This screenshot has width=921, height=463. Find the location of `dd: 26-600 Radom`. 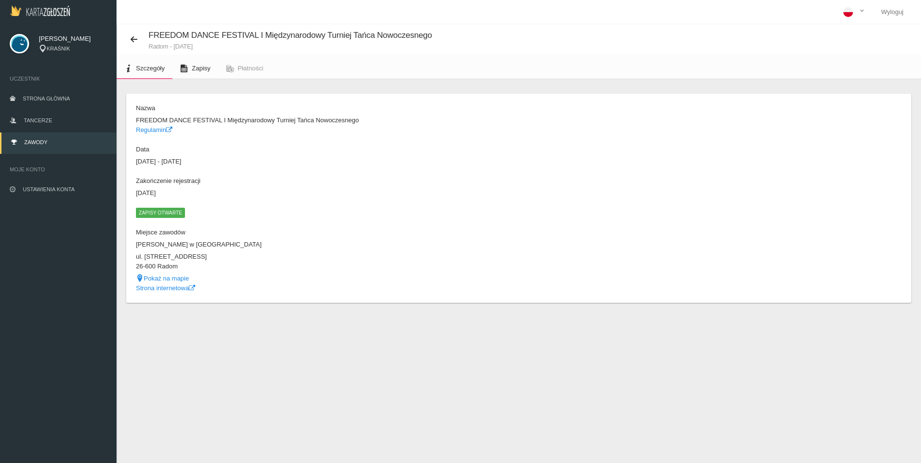

dd: 26-600 Radom is located at coordinates (325, 266).